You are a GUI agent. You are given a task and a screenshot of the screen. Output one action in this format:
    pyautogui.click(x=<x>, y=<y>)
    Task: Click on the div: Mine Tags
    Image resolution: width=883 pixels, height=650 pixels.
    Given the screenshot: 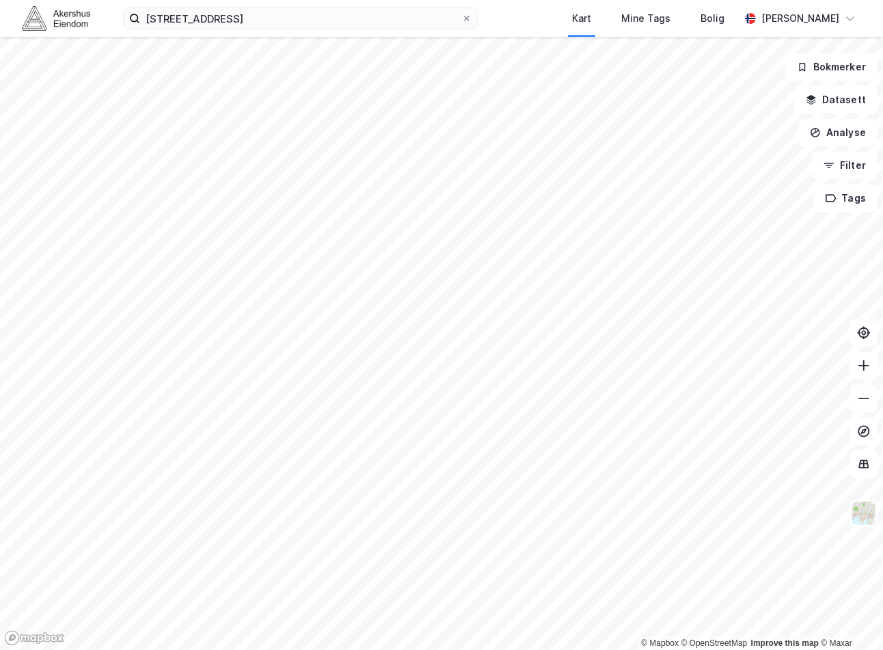 What is the action you would take?
    pyautogui.click(x=646, y=18)
    